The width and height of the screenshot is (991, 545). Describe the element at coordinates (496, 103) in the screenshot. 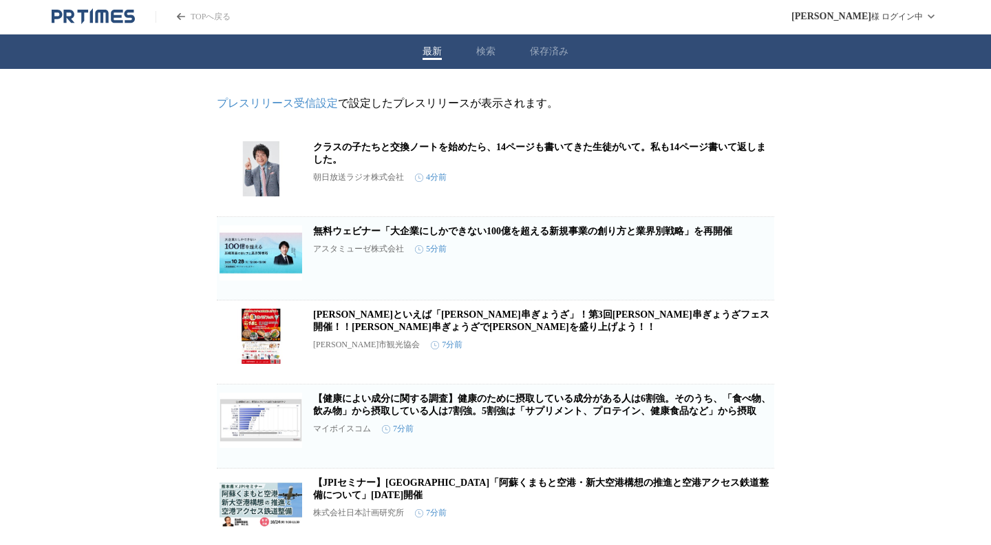

I see `p: で設定したプレスリリースが表示されます。` at that location.